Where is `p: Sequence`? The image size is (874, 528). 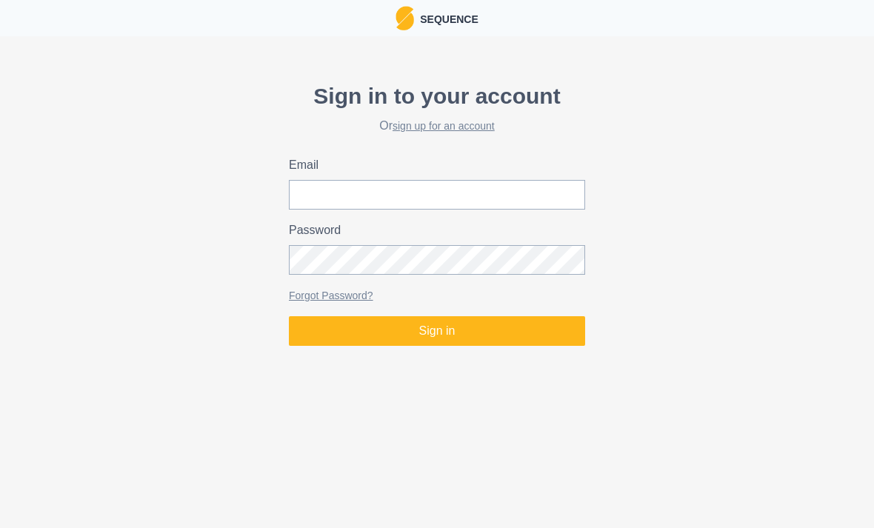
p: Sequence is located at coordinates (446, 18).